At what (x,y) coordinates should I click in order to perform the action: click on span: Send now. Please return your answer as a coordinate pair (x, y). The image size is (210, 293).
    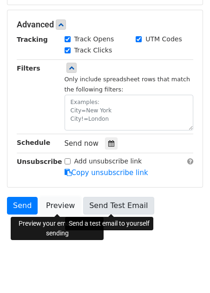
    Looking at the image, I should click on (82, 144).